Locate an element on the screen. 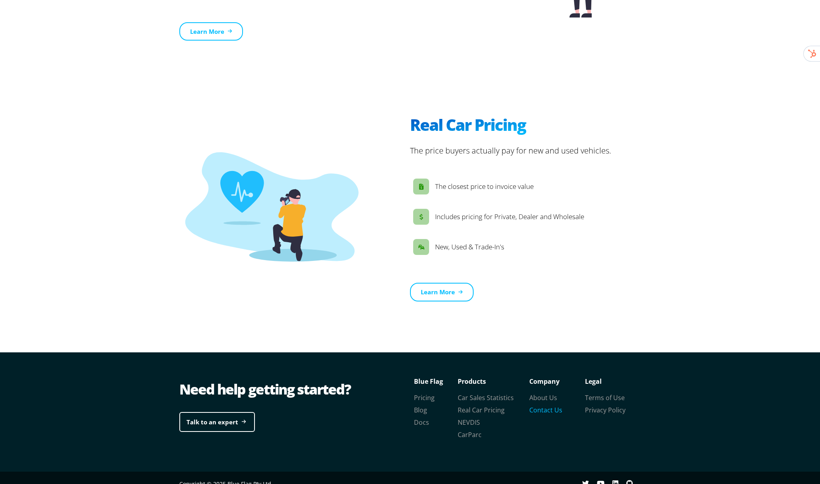 The height and width of the screenshot is (484, 820). p: Products is located at coordinates (494, 382).